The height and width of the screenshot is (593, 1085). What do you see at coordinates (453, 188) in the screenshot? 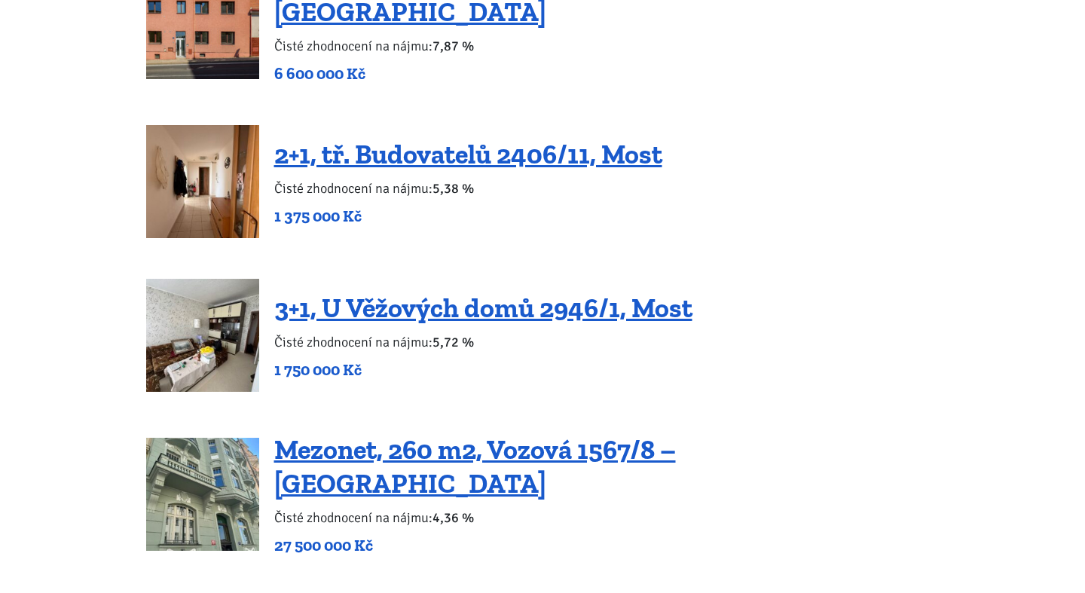
I see `b: 5,38 %` at bounding box center [453, 188].